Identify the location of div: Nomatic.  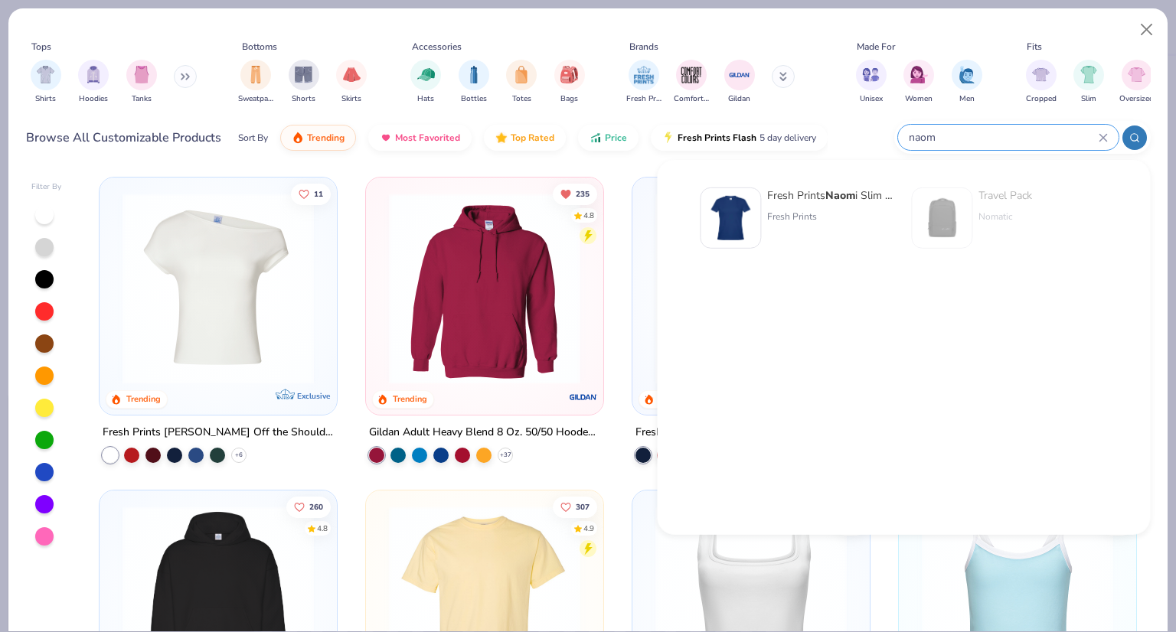
(1005, 217).